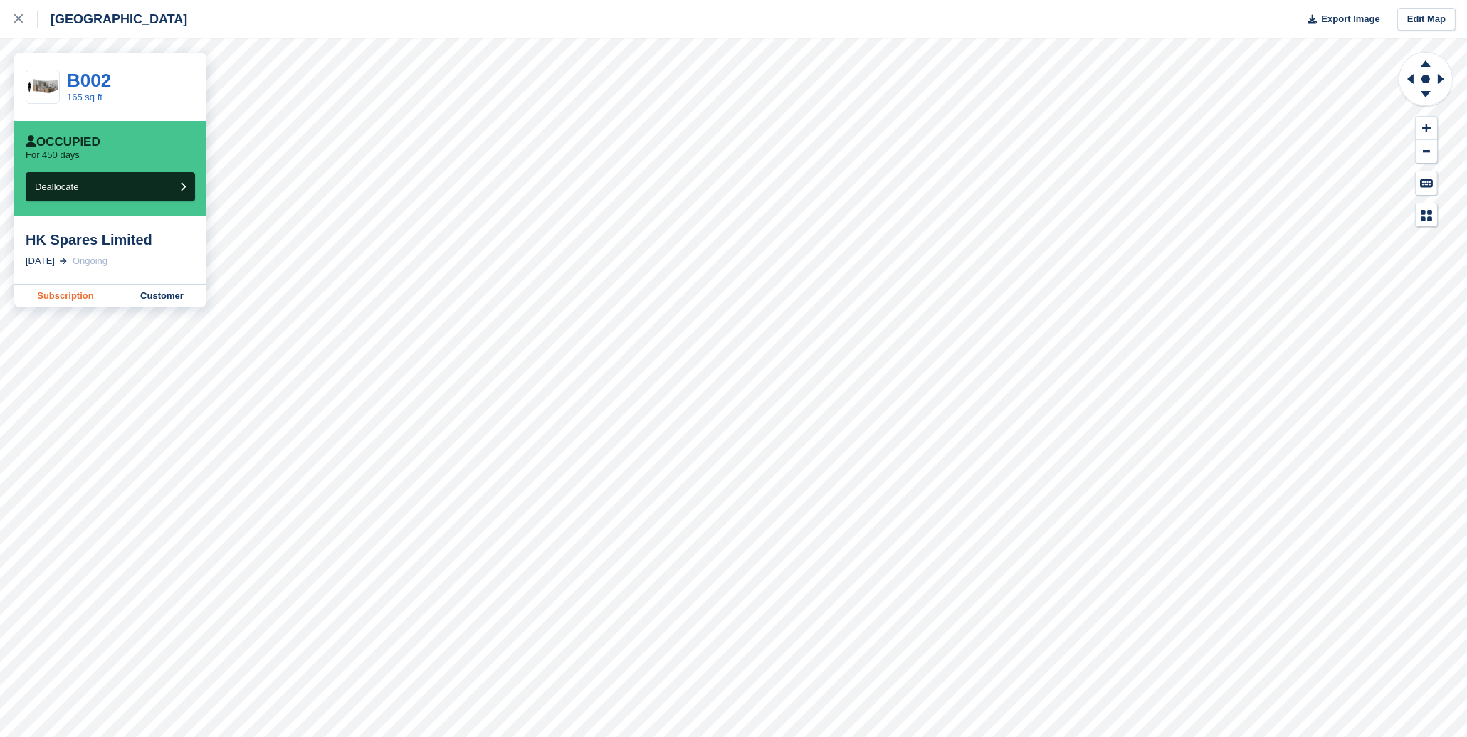 The width and height of the screenshot is (1467, 737). Describe the element at coordinates (90, 261) in the screenshot. I see `div: Ongoing` at that location.